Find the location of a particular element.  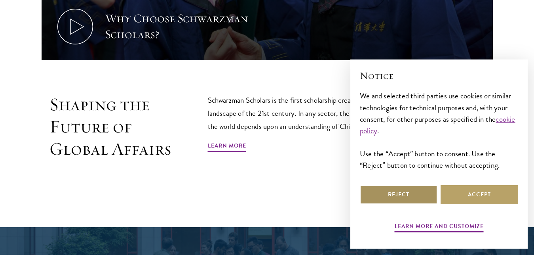

h2: Notice is located at coordinates (439, 76).